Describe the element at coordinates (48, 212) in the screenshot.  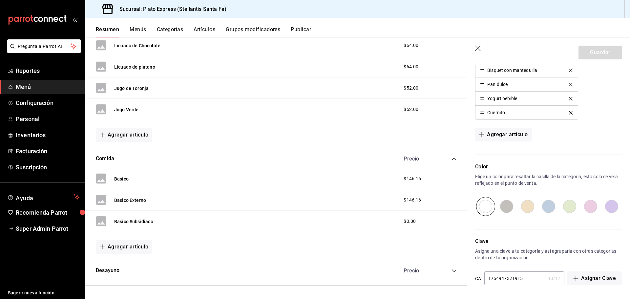
I see `span: Recomienda Parrot` at that location.